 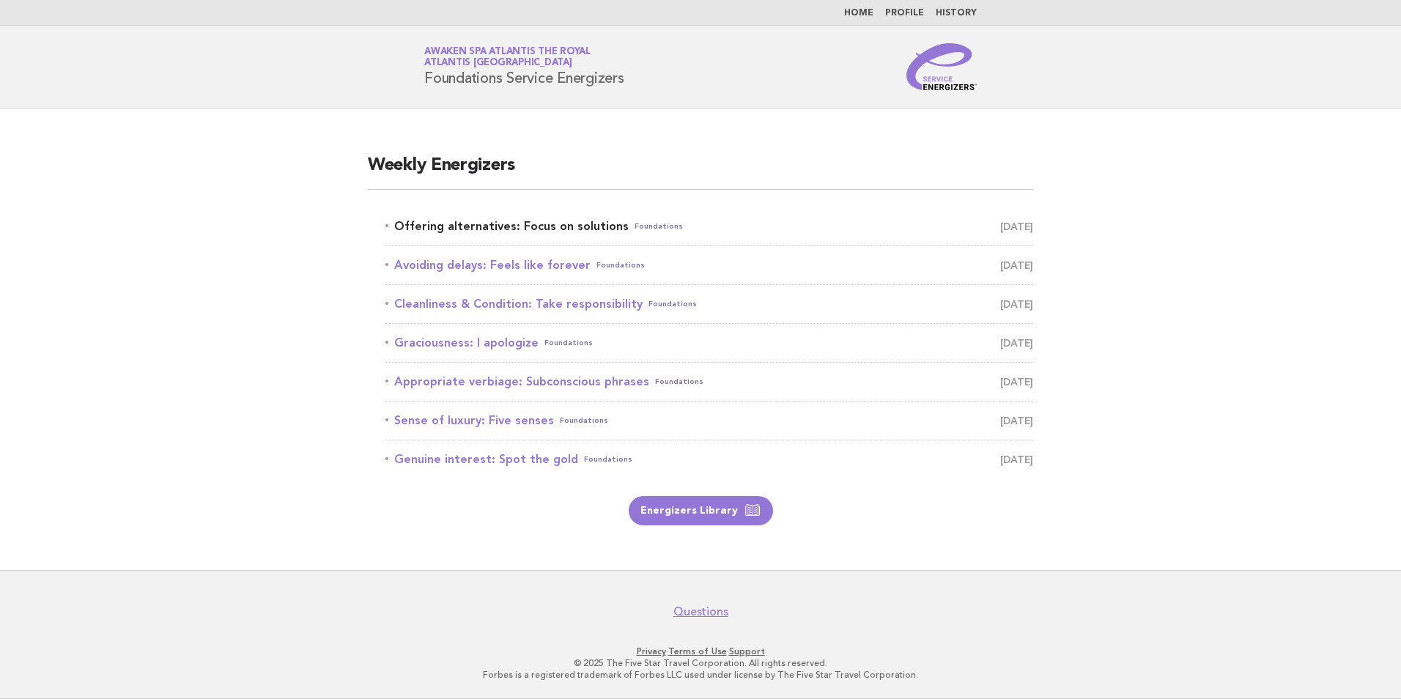 I want to click on a: History, so click(x=956, y=13).